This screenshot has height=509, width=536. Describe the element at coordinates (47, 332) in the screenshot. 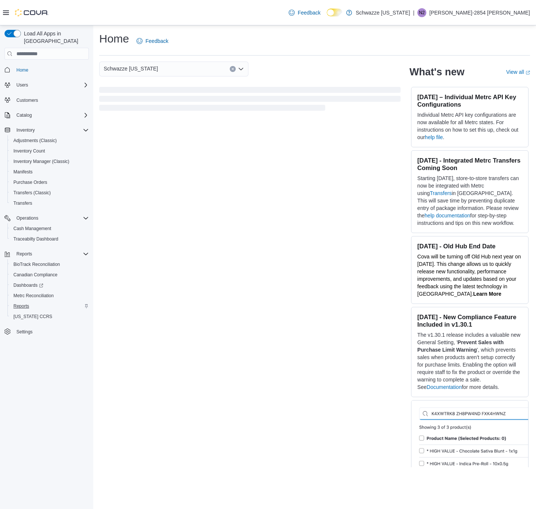

I see `button: Settings` at that location.